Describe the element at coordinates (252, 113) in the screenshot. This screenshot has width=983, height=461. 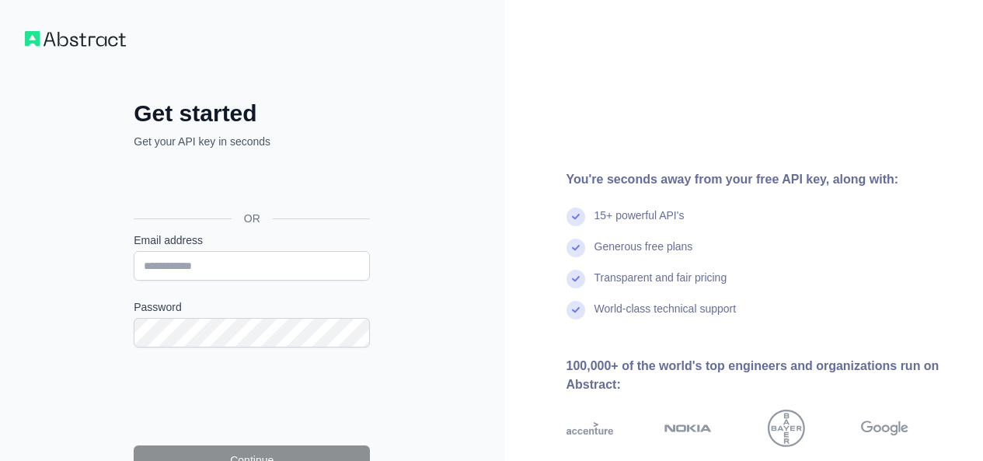
I see `h2: Get started` at that location.